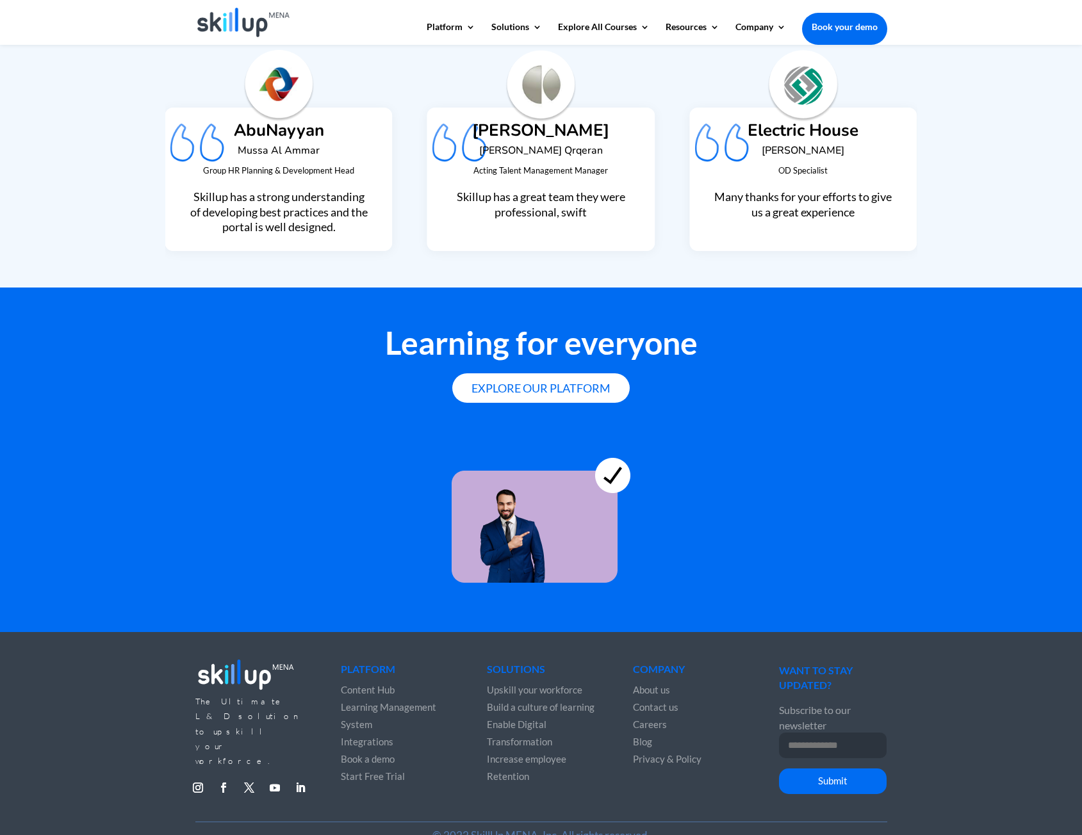 The height and width of the screenshot is (835, 1082). I want to click on a: Follow on Facebook, so click(224, 788).